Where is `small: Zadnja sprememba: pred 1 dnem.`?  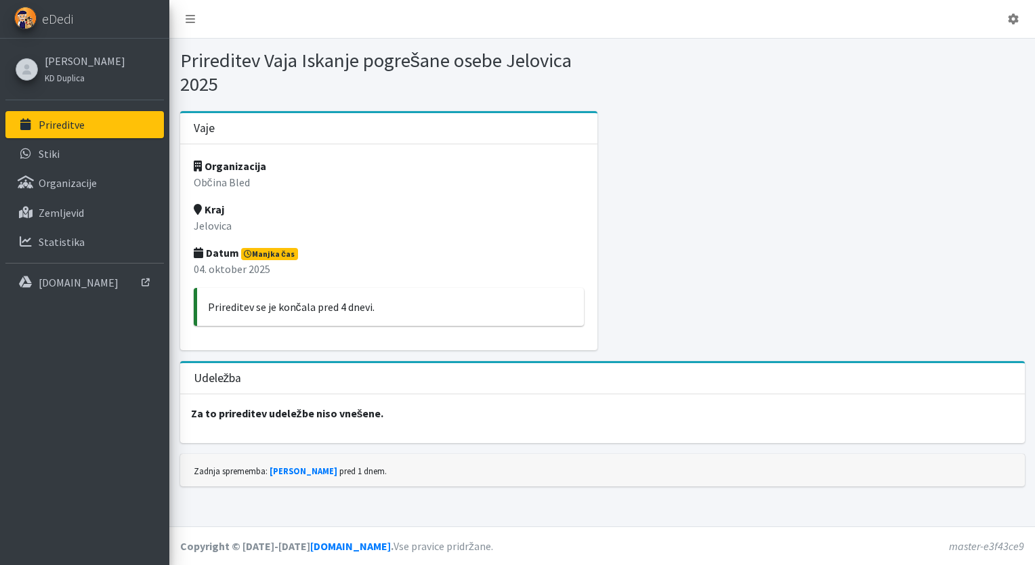
small: Zadnja sprememba: pred 1 dnem. is located at coordinates (290, 471).